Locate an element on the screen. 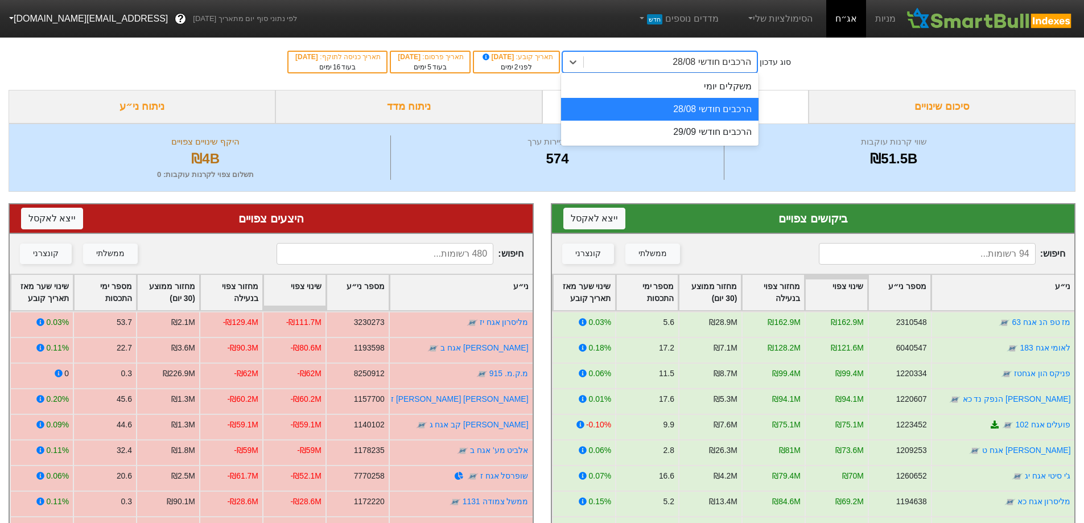  div: 1260652 is located at coordinates (911, 476).